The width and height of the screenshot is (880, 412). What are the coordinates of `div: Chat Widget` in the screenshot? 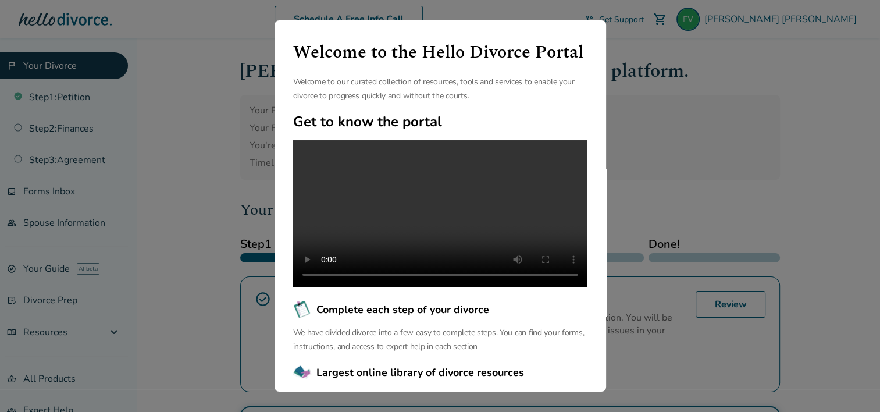 It's located at (851, 384).